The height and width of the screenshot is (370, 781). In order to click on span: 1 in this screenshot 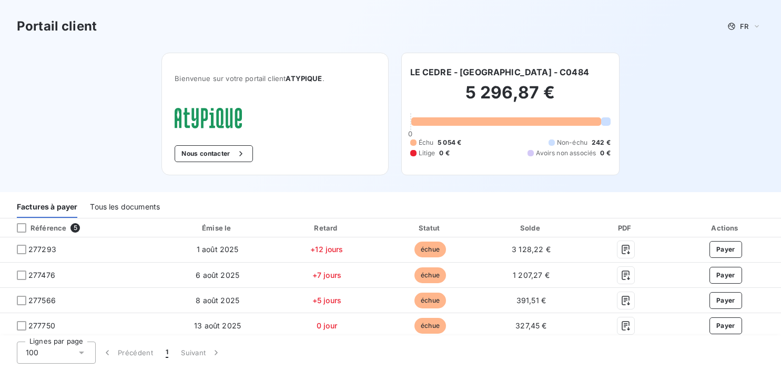, I will do `click(167, 352)`.